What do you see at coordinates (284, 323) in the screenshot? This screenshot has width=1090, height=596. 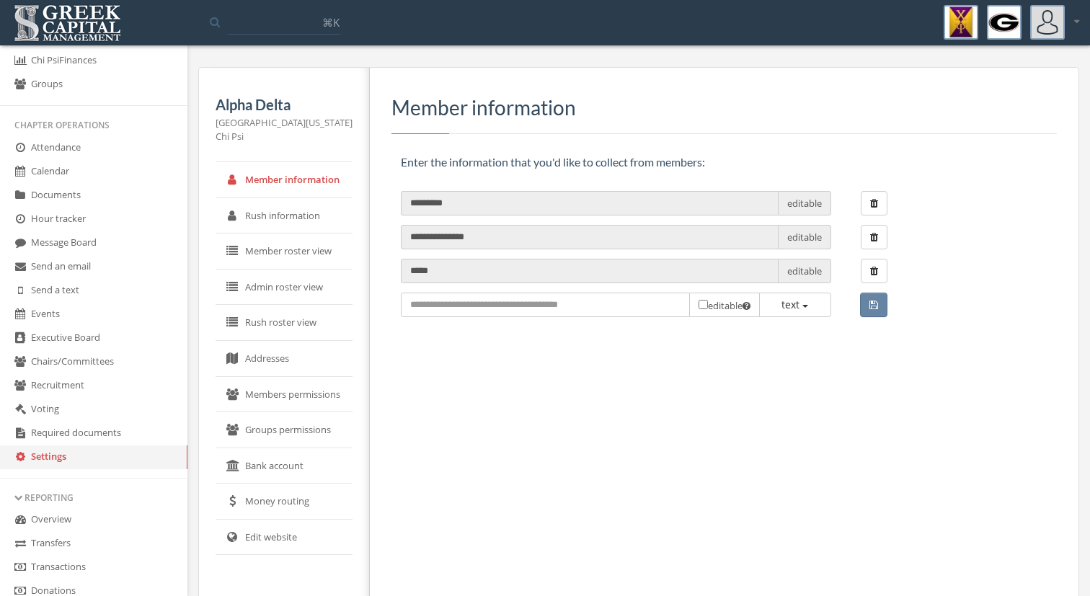 I see `a: Rush roster view` at bounding box center [284, 323].